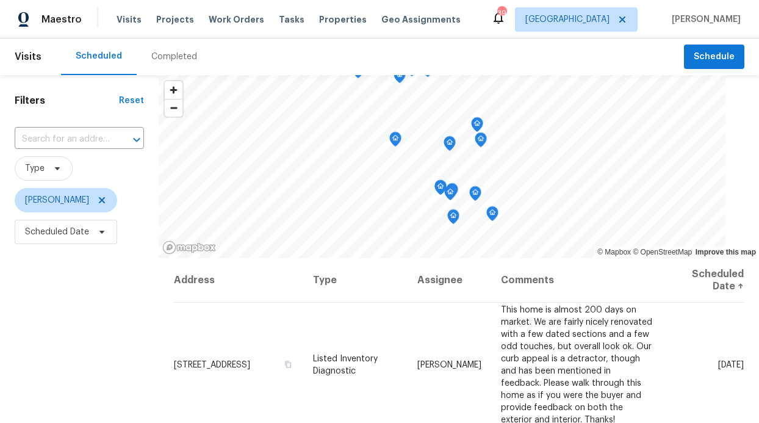 This screenshot has width=759, height=423. I want to click on span: Properties, so click(343, 20).